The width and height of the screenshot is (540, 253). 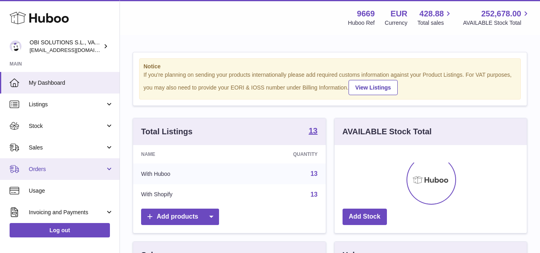 I want to click on strong: Notice, so click(x=330, y=66).